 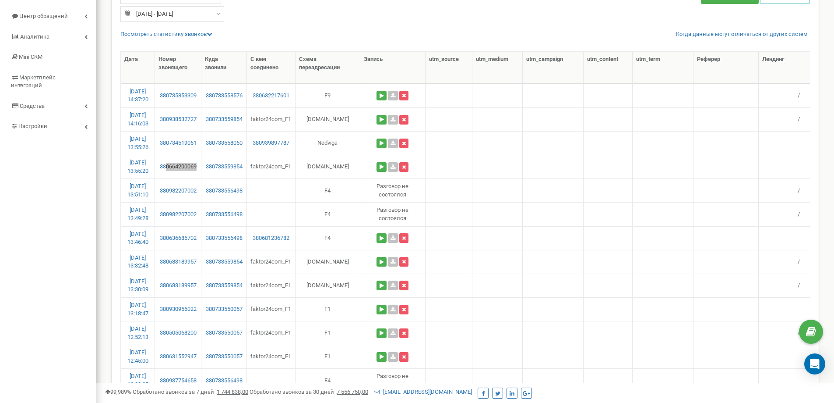 What do you see at coordinates (178, 166) in the screenshot?
I see `a: 380664200069` at bounding box center [178, 166].